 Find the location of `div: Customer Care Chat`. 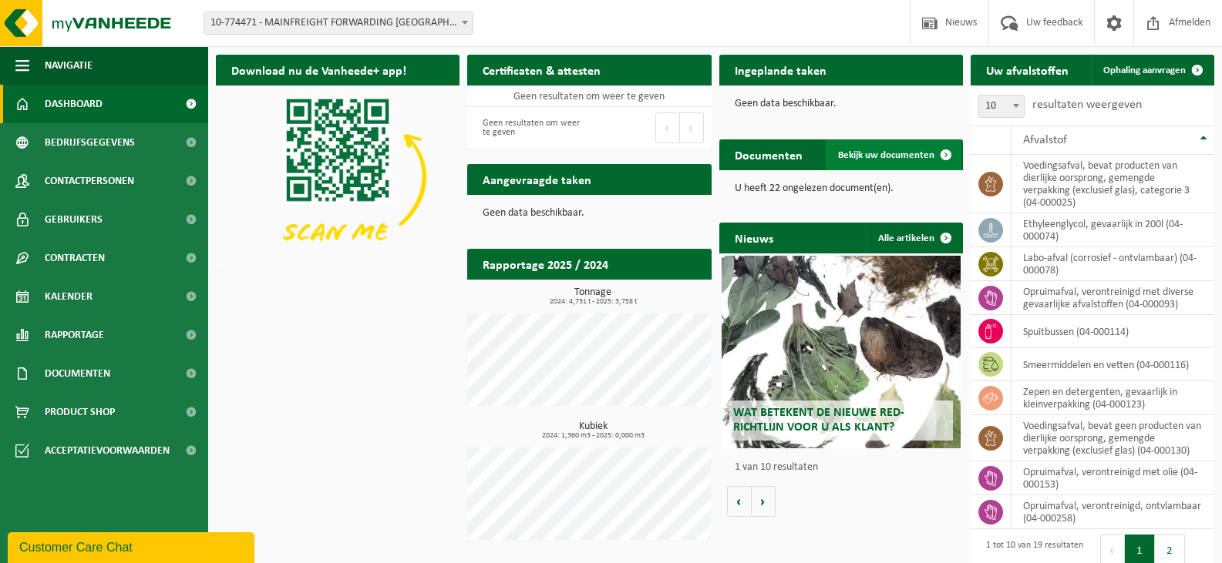

div: Customer Care Chat is located at coordinates (123, 18).